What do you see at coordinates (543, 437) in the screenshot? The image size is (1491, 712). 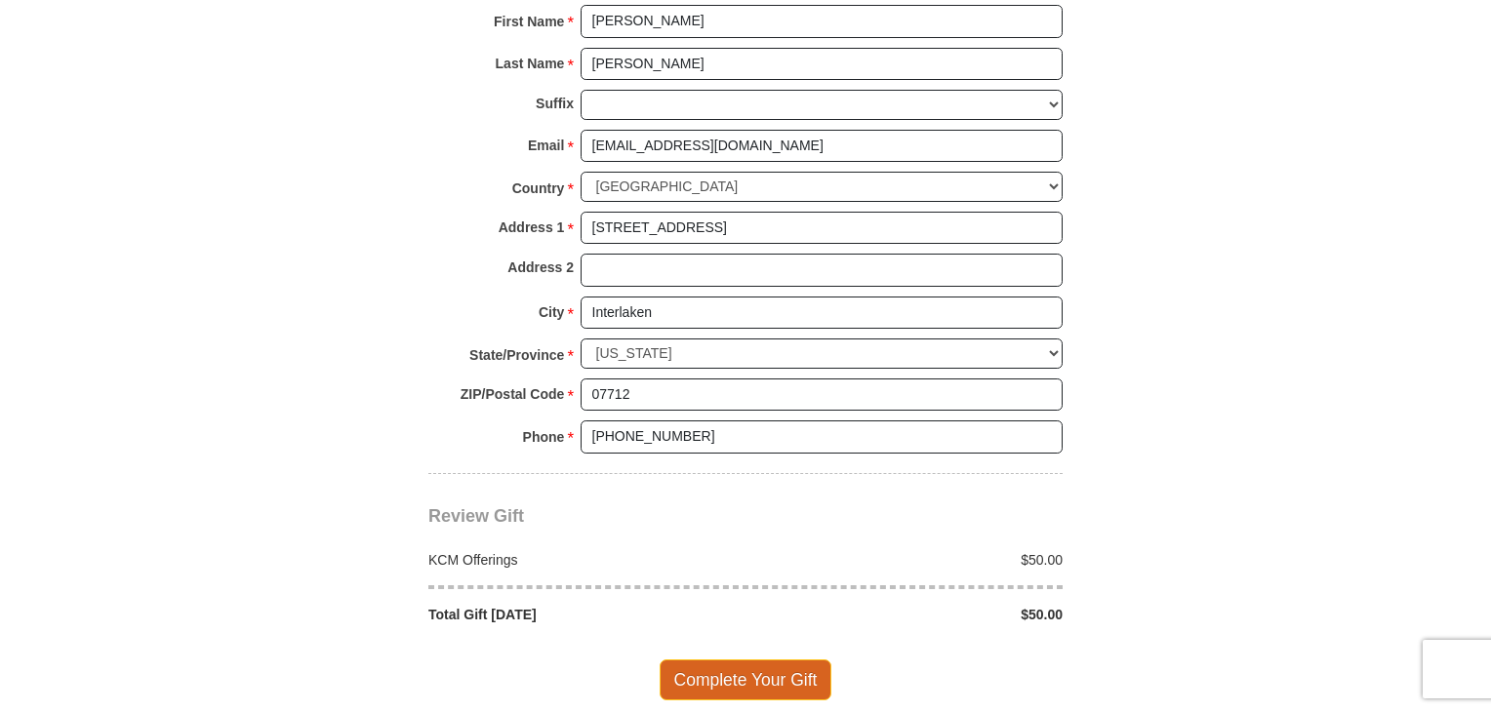 I see `strong: Phone` at bounding box center [543, 437].